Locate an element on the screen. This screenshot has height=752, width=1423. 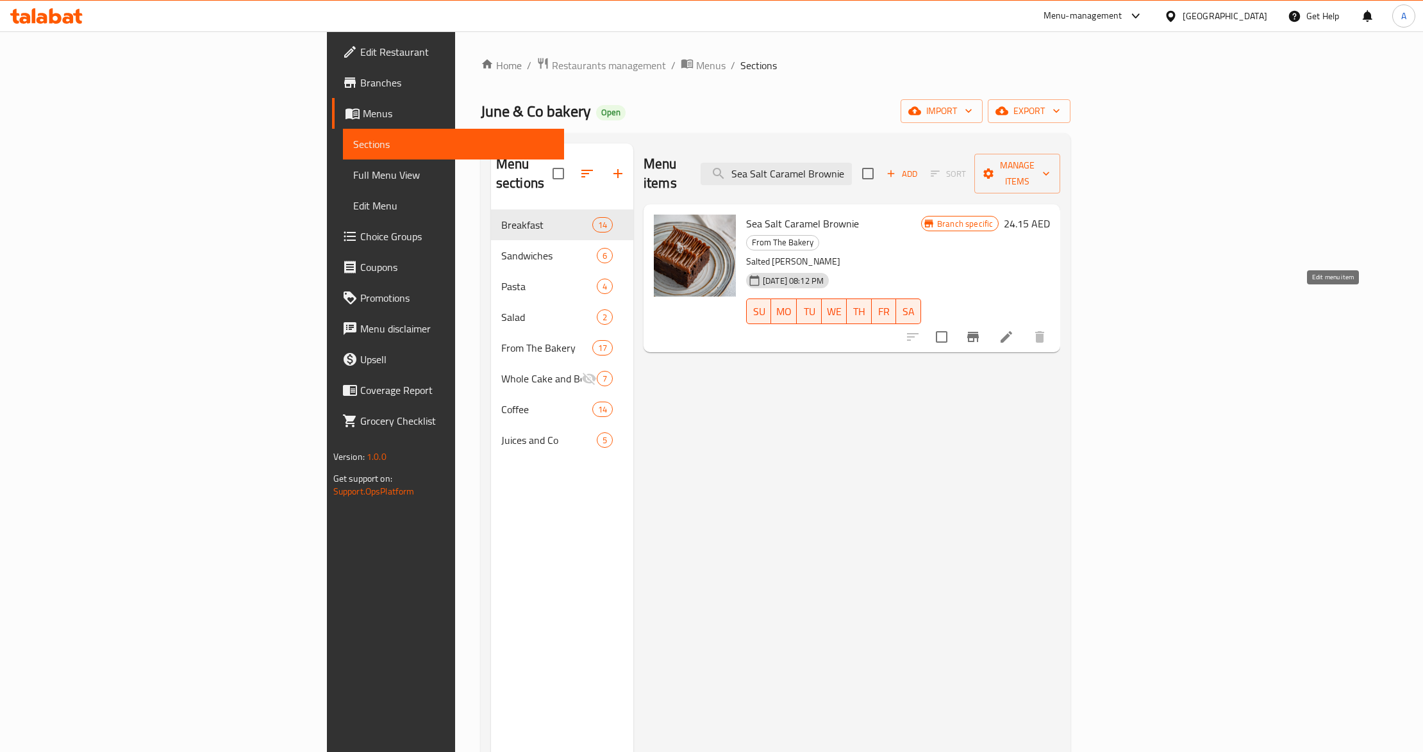
div: Breakfast14 is located at coordinates (562, 225).